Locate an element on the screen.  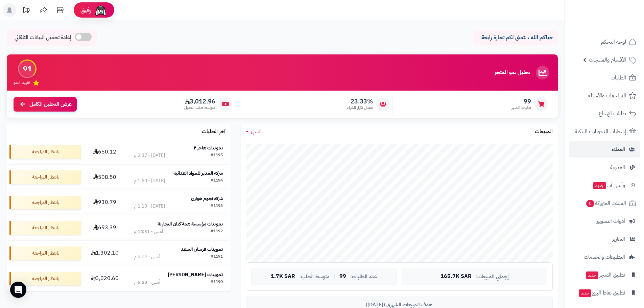
h3: المبيعات is located at coordinates (544, 132).